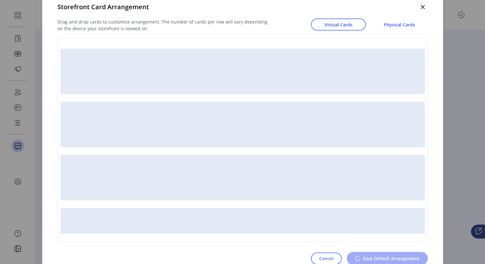 This screenshot has height=264, width=485. I want to click on span: Storefront Card Arrangement, so click(103, 7).